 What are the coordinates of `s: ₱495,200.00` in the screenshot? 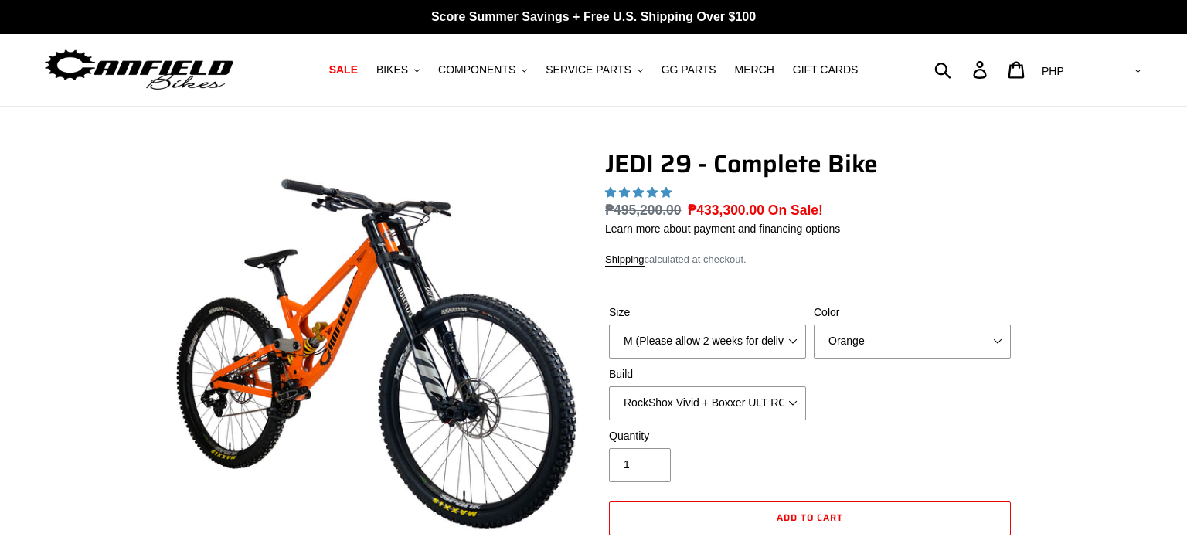 It's located at (643, 210).